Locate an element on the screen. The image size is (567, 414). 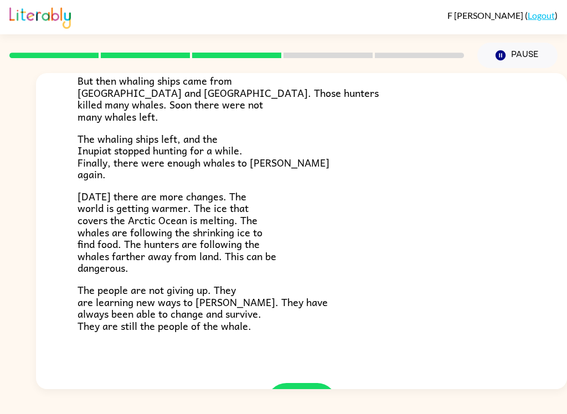
button: Pause is located at coordinates (517, 55).